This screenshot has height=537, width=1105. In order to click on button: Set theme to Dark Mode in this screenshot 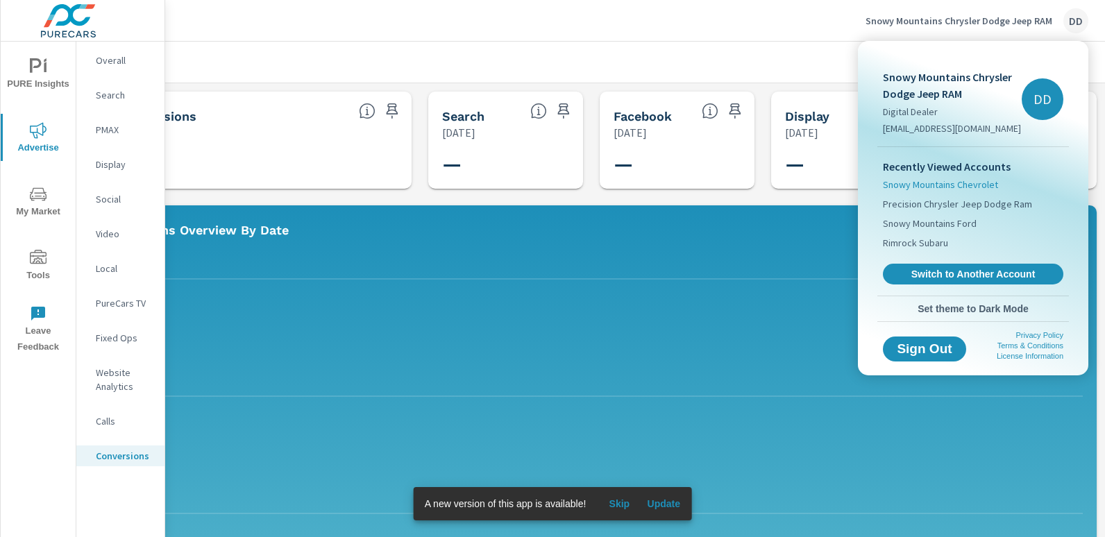, I will do `click(973, 309)`.